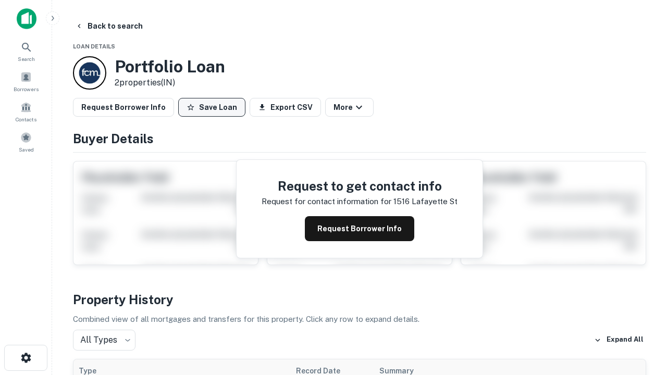  I want to click on a: Saved, so click(26, 142).